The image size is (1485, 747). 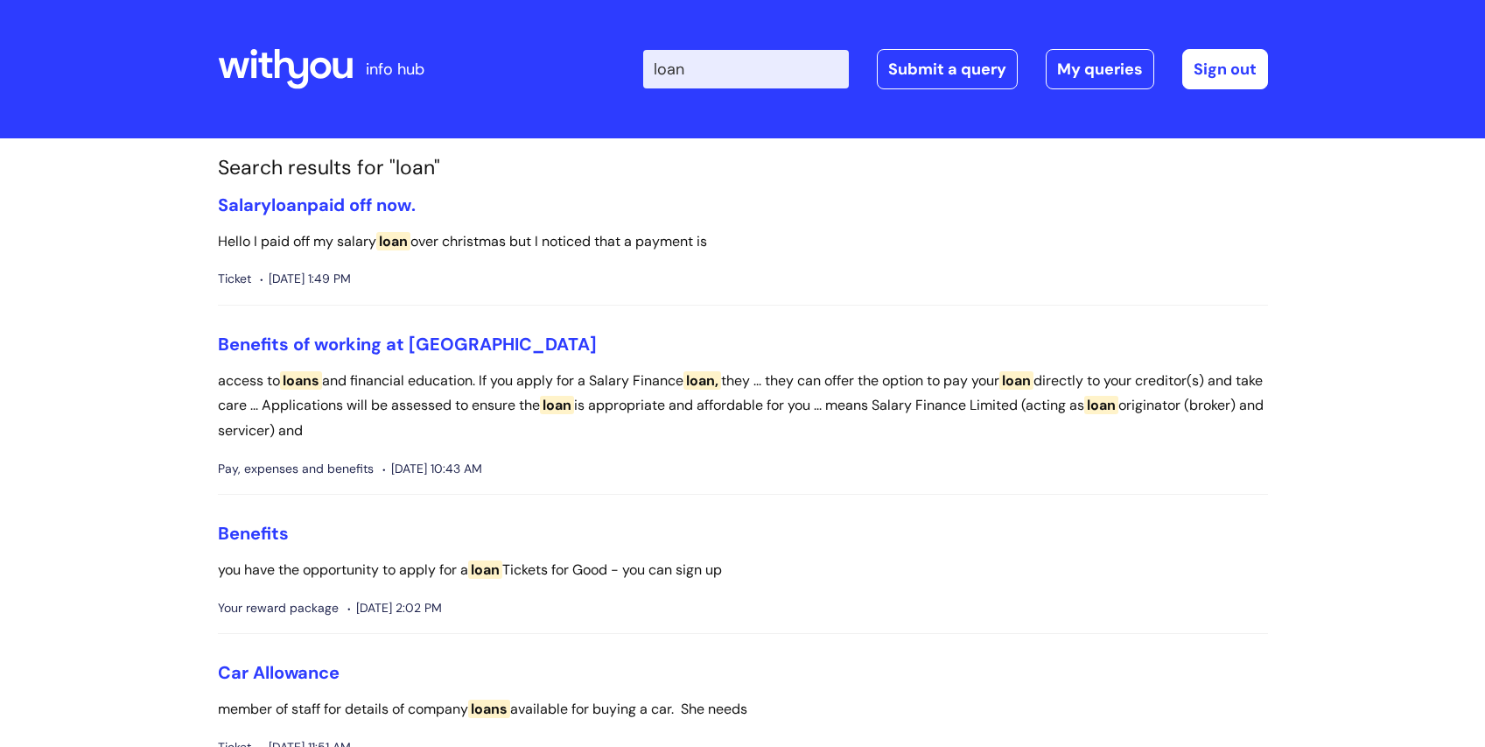 I want to click on a: Salaryloanpaid off now., so click(x=317, y=205).